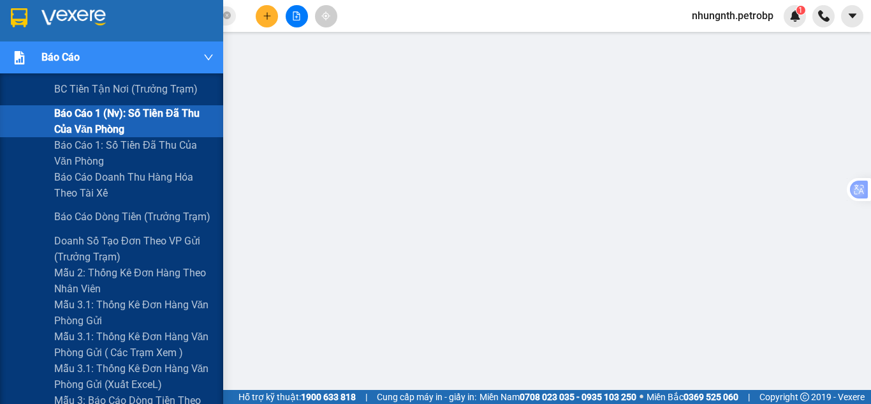  I want to click on button: aim, so click(326, 16).